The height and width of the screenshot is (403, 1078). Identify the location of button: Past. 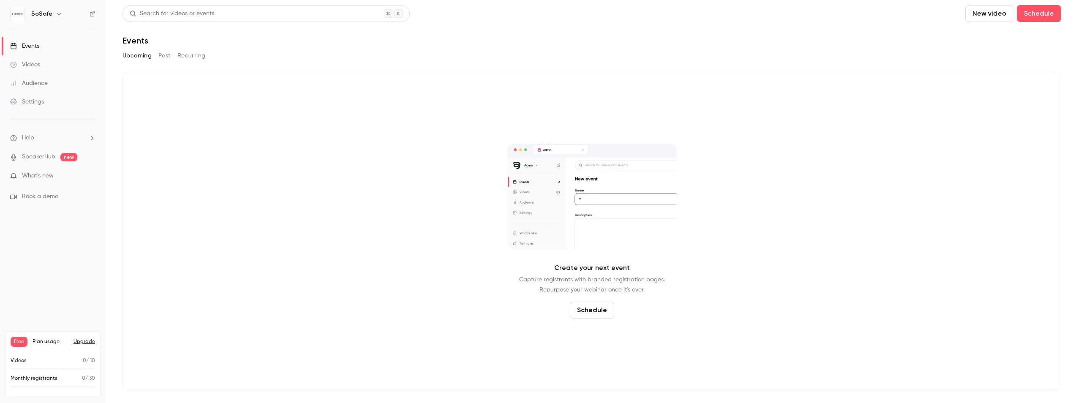
(164, 56).